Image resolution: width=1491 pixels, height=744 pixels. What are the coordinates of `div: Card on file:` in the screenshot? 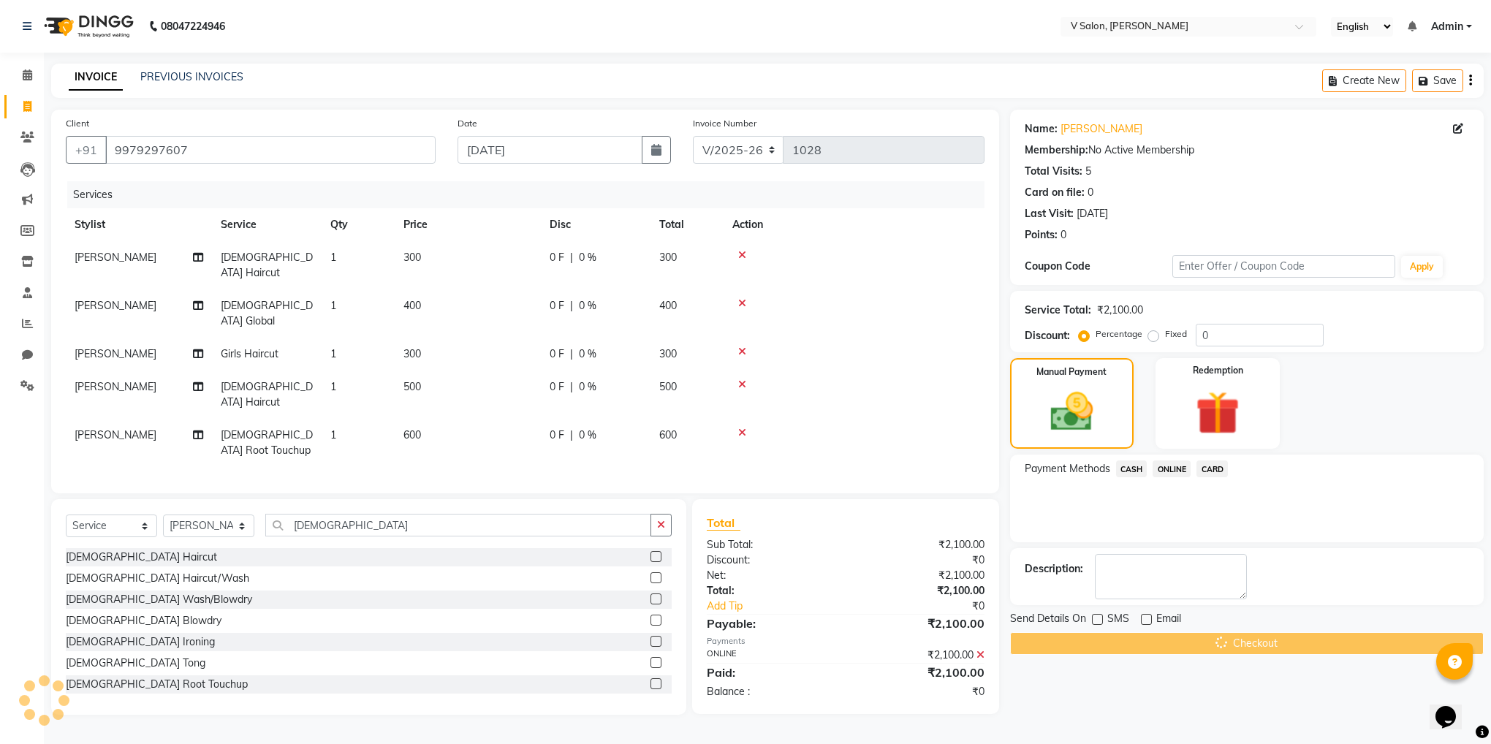 It's located at (1055, 192).